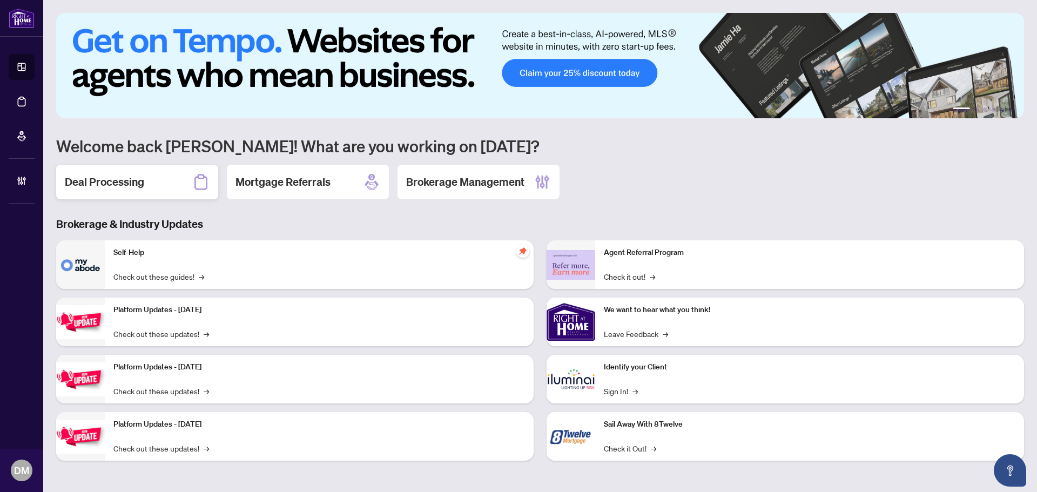 The width and height of the screenshot is (1037, 492). I want to click on a: Leave Feedback→, so click(636, 334).